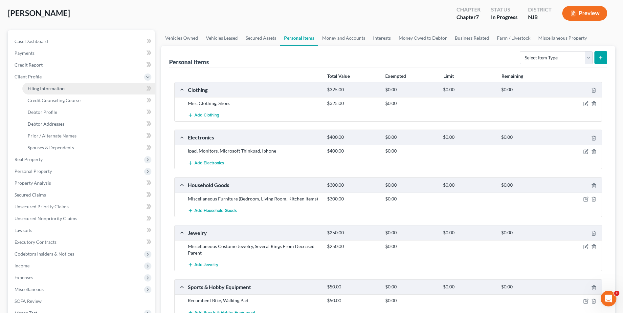  I want to click on a: Property Analysis, so click(82, 183).